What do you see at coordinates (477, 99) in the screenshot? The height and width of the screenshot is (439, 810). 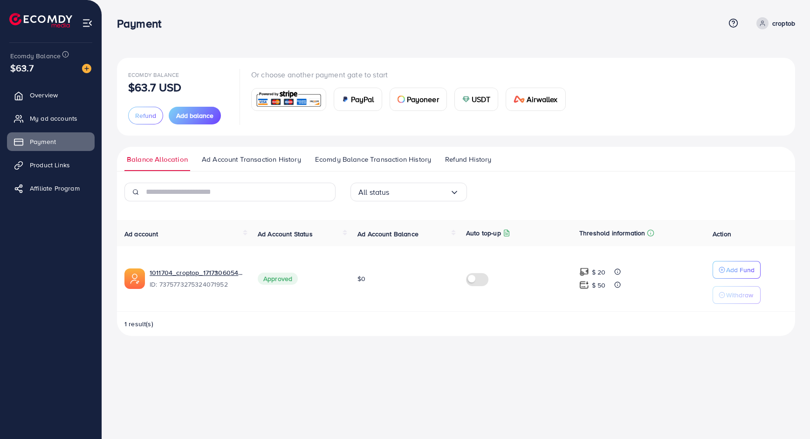 I see `a: cardUSDT` at bounding box center [477, 99].